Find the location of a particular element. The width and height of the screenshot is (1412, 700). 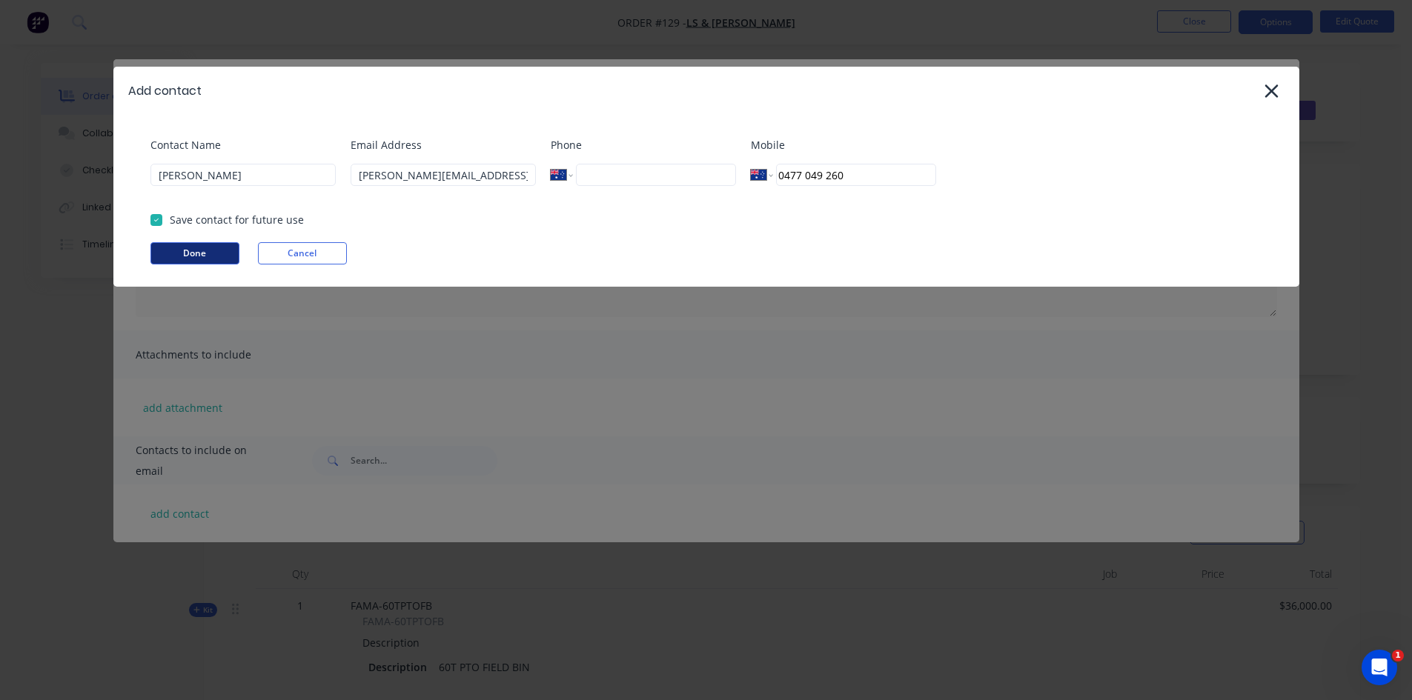

label: Mobile is located at coordinates (843, 145).